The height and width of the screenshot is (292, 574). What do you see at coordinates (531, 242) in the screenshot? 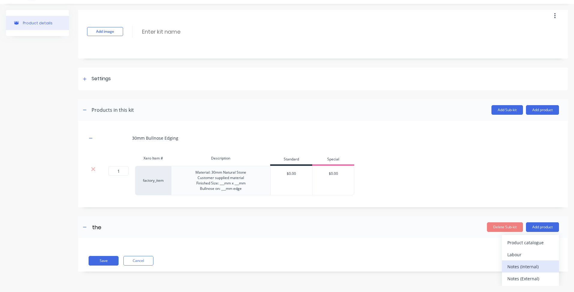
I see `div: Product catalogue` at bounding box center [531, 242].